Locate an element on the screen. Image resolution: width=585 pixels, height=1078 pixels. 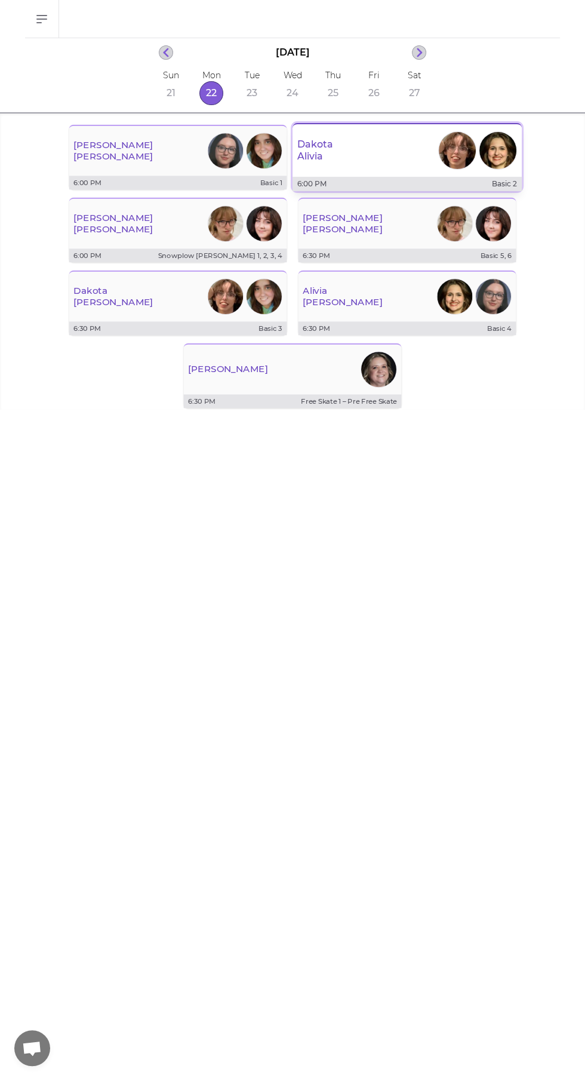
p: Fri is located at coordinates (374, 75).